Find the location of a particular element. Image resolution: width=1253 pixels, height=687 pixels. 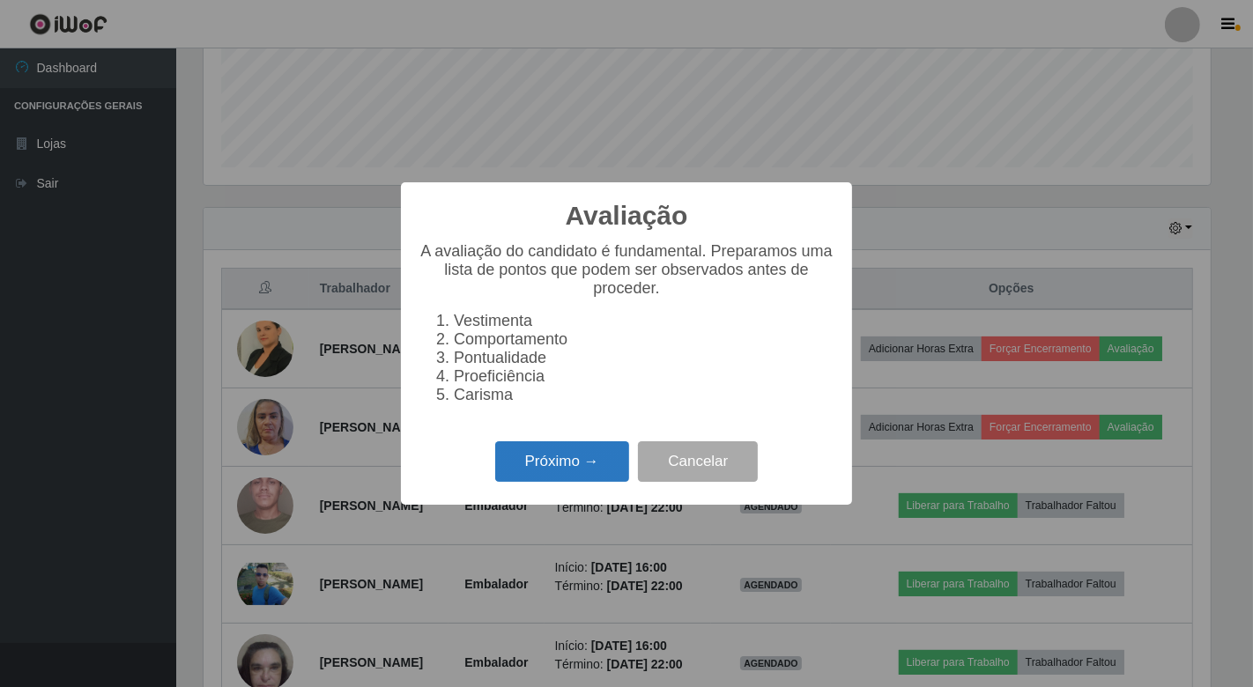

li: Comportamento is located at coordinates (644, 339).